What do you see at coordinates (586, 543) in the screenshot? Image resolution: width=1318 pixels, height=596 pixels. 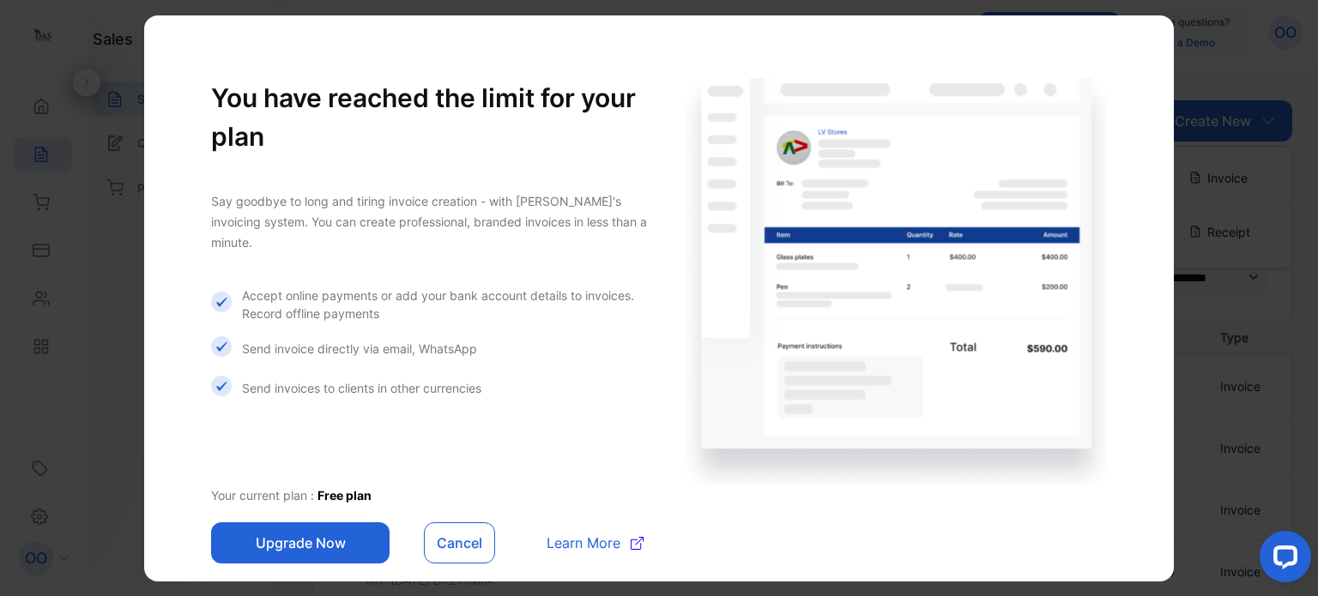 I see `a: Learn More` at bounding box center [586, 543].